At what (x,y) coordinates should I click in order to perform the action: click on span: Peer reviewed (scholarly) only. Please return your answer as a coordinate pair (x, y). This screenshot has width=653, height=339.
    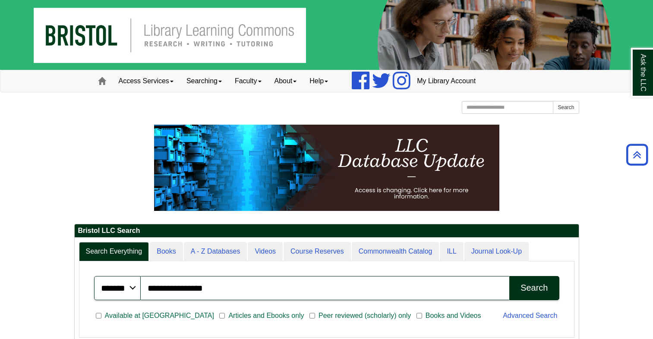
    Looking at the image, I should click on (365, 316).